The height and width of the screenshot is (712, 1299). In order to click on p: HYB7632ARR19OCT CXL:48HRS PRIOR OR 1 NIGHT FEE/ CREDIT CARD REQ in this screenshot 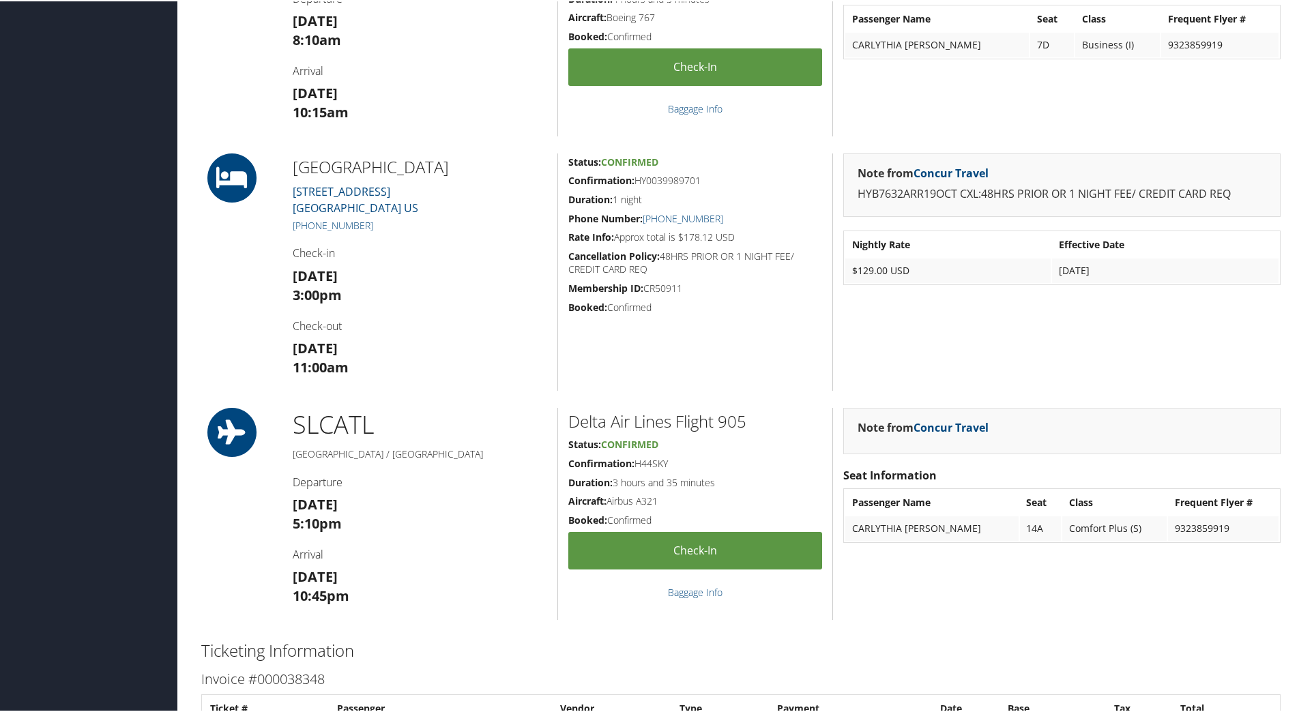, I will do `click(1062, 193)`.